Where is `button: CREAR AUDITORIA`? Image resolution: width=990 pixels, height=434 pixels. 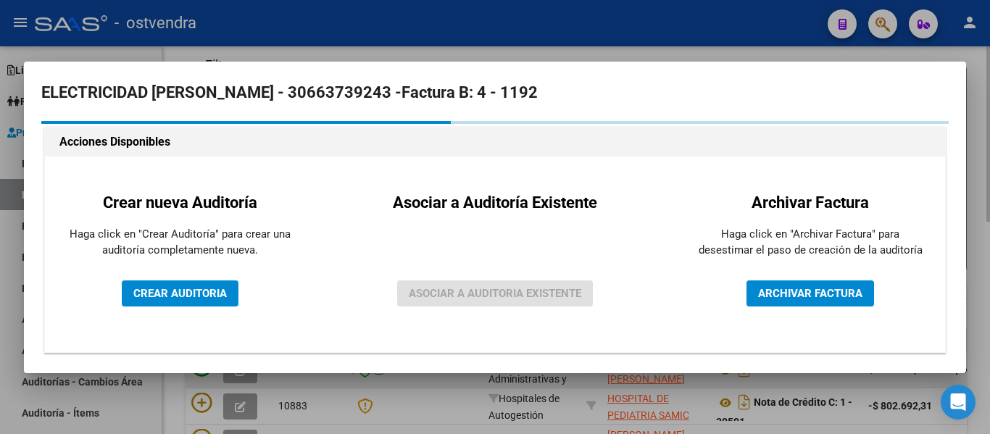 button: CREAR AUDITORIA is located at coordinates (180, 293).